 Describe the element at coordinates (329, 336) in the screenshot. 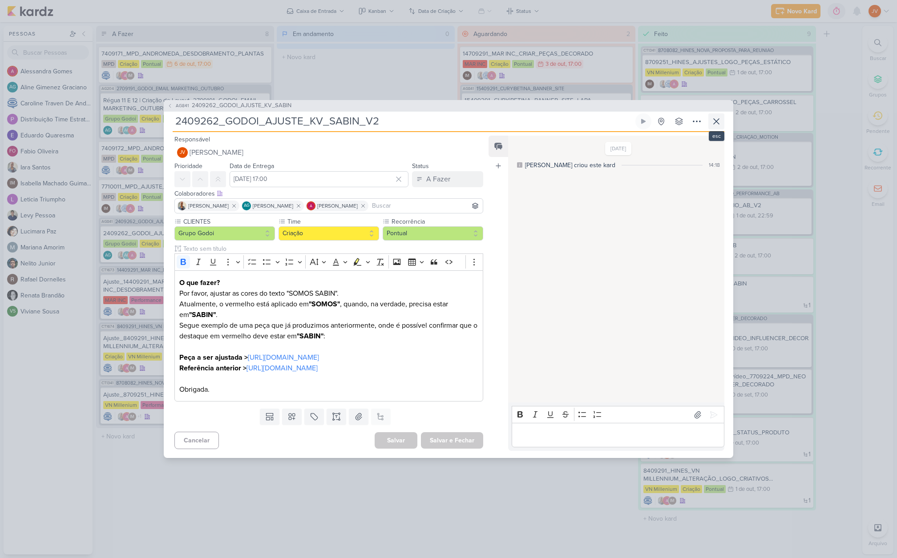

I see `p: Segue exemplo de uma peça que já produzimos anteriormente, onde é possível confirmar que o destaq...` at that location.